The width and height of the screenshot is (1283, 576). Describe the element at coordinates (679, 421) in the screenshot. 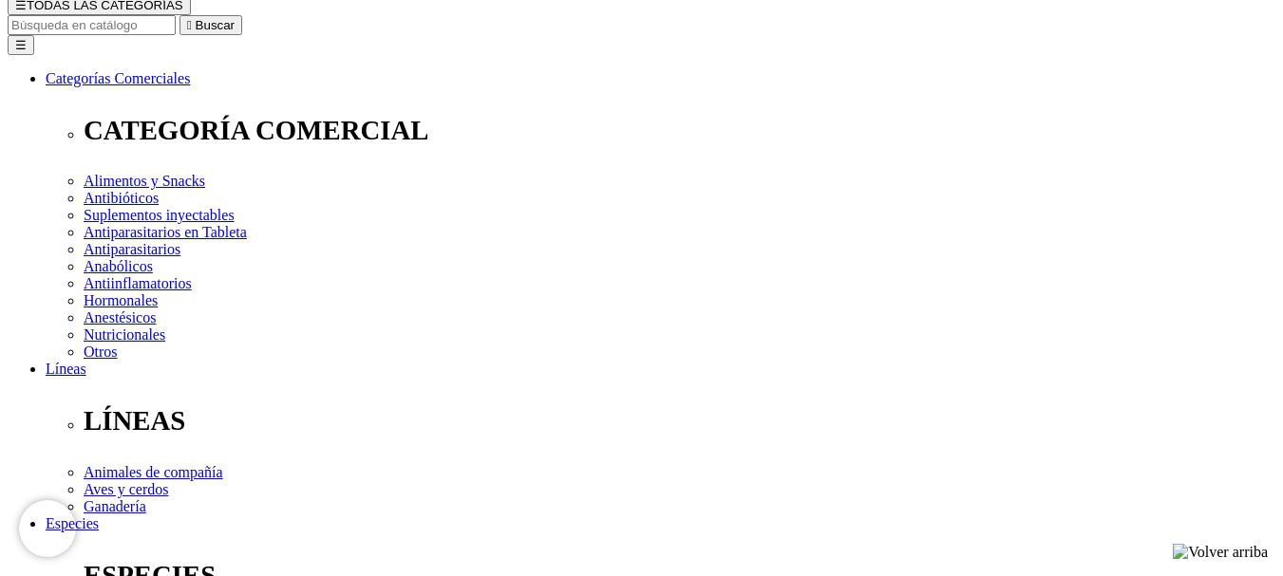

I see `p: LÍNEAS` at that location.